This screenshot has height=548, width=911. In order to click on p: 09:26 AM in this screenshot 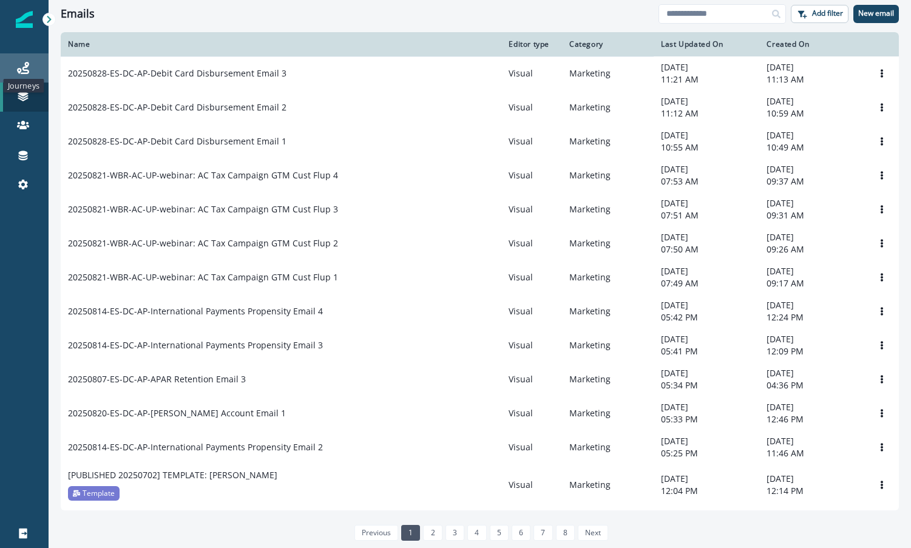, I will do `click(812, 249)`.